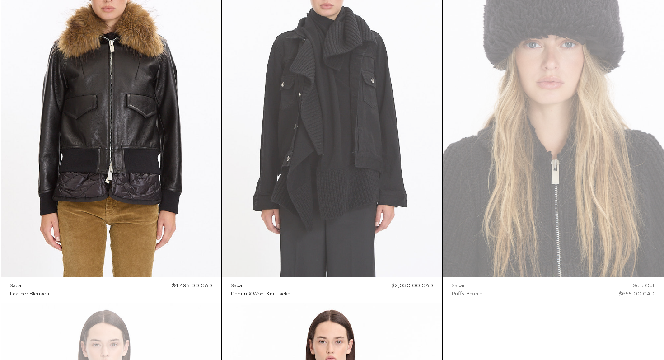 The height and width of the screenshot is (360, 664). What do you see at coordinates (637, 294) in the screenshot?
I see `div: $655.00 CAD` at bounding box center [637, 294].